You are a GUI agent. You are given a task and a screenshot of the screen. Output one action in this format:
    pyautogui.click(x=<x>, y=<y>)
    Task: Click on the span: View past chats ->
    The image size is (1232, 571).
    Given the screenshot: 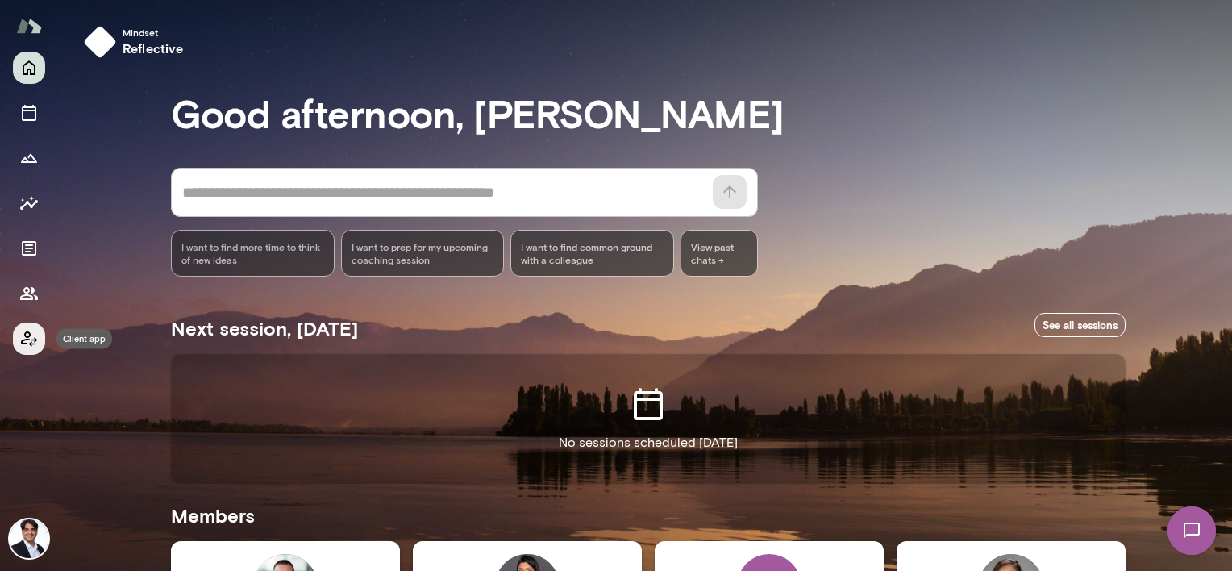 What is the action you would take?
    pyautogui.click(x=719, y=253)
    